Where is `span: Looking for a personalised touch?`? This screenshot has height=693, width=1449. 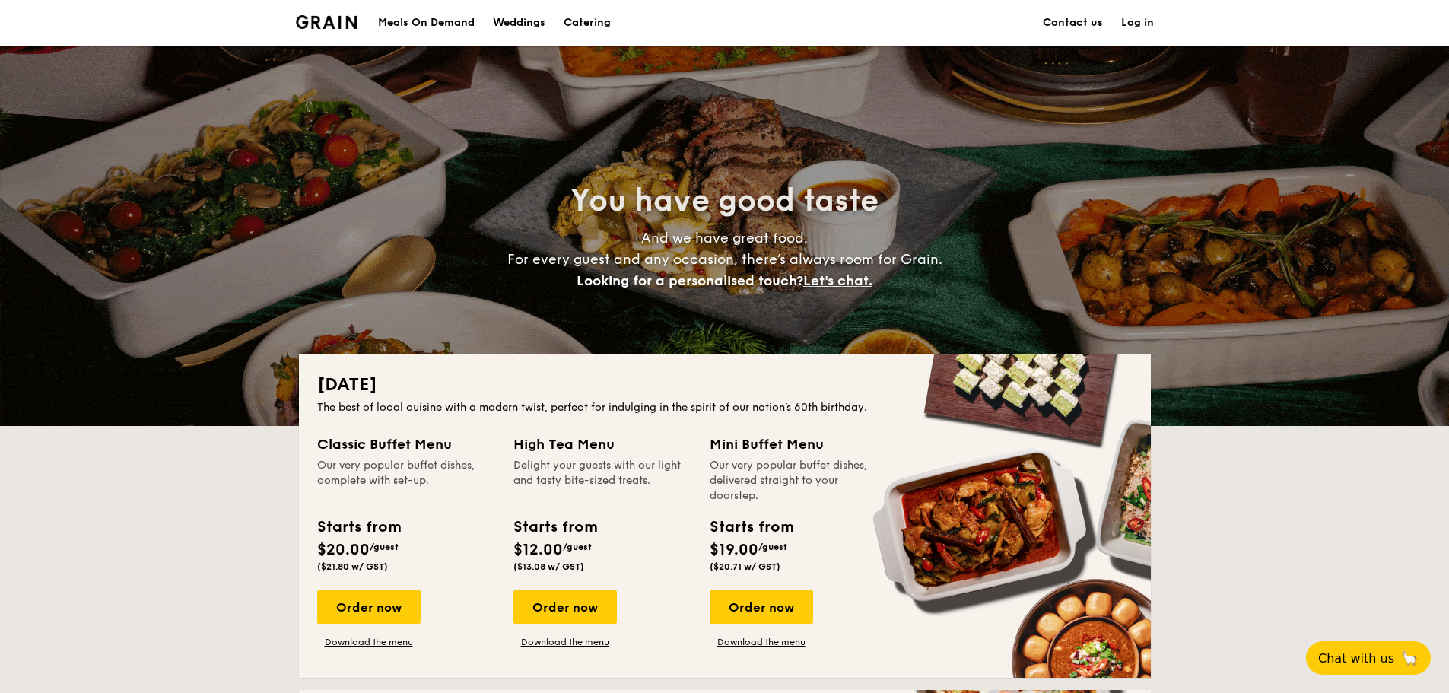 span: Looking for a personalised touch? is located at coordinates (690, 281).